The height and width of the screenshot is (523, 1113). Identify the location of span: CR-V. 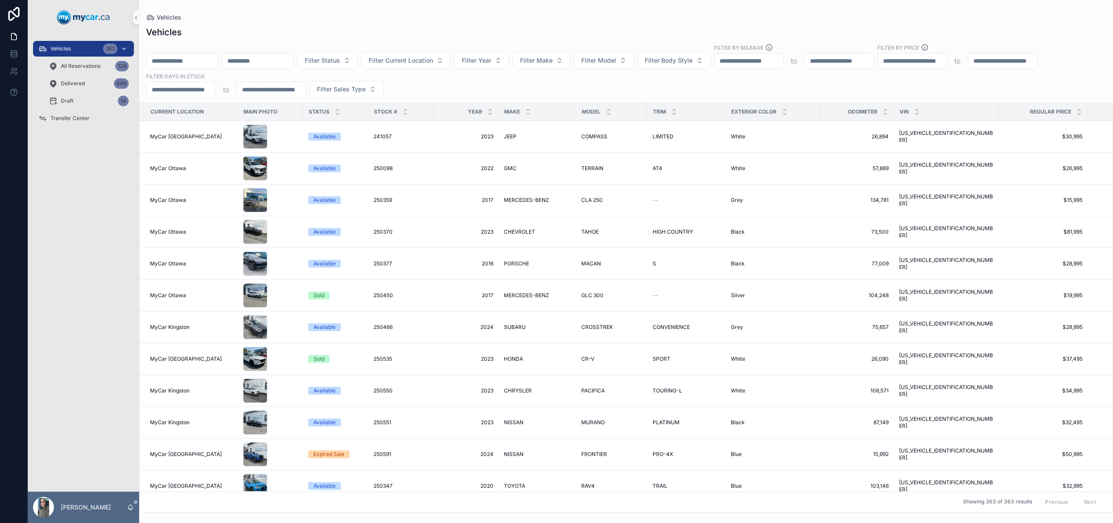
(588, 359).